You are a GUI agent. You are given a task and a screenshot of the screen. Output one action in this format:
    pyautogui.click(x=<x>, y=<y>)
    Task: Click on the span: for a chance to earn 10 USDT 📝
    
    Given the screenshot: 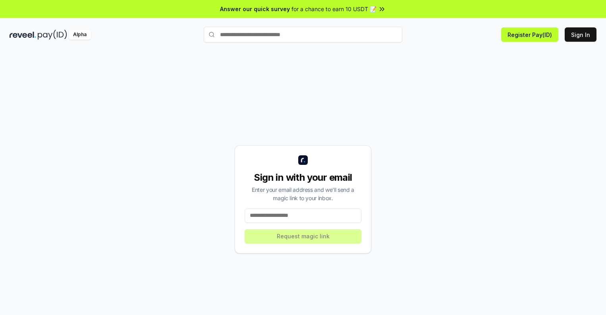 What is the action you would take?
    pyautogui.click(x=334, y=9)
    